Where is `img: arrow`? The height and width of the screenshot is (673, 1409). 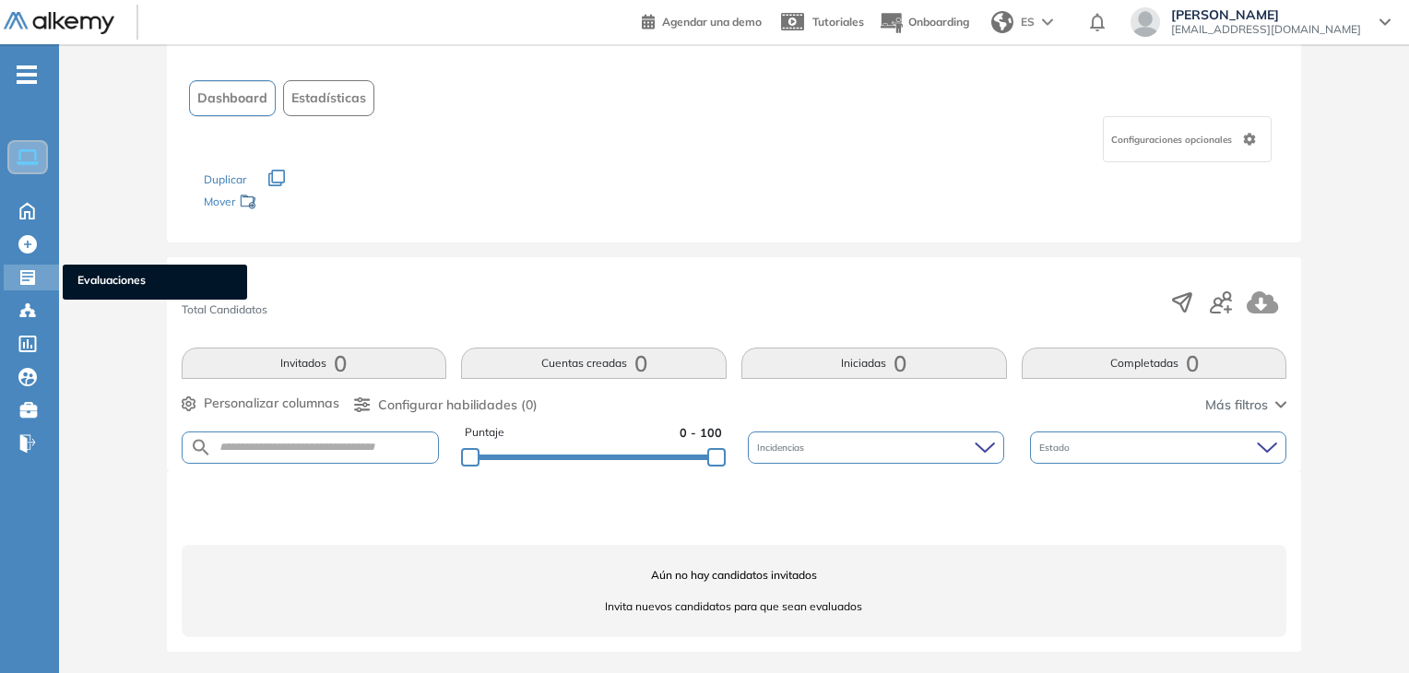 img: arrow is located at coordinates (1047, 22).